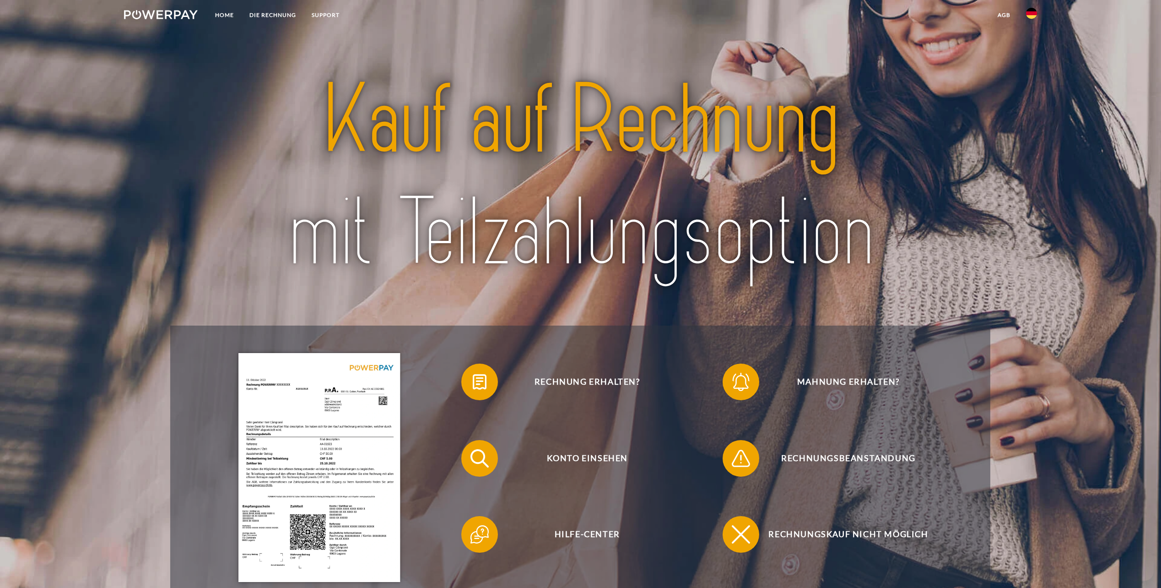  Describe the element at coordinates (1004, 15) in the screenshot. I see `a: agb` at that location.